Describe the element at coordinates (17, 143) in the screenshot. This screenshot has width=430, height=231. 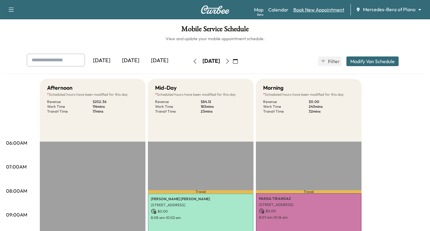
I see `p: 06:00AM` at that location.